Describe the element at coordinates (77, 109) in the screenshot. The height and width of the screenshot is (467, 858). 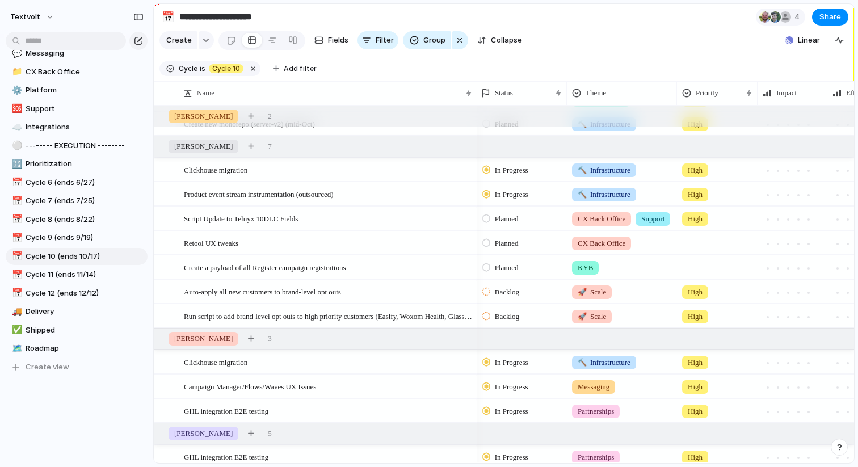
I see `a: 🆘Support` at that location.